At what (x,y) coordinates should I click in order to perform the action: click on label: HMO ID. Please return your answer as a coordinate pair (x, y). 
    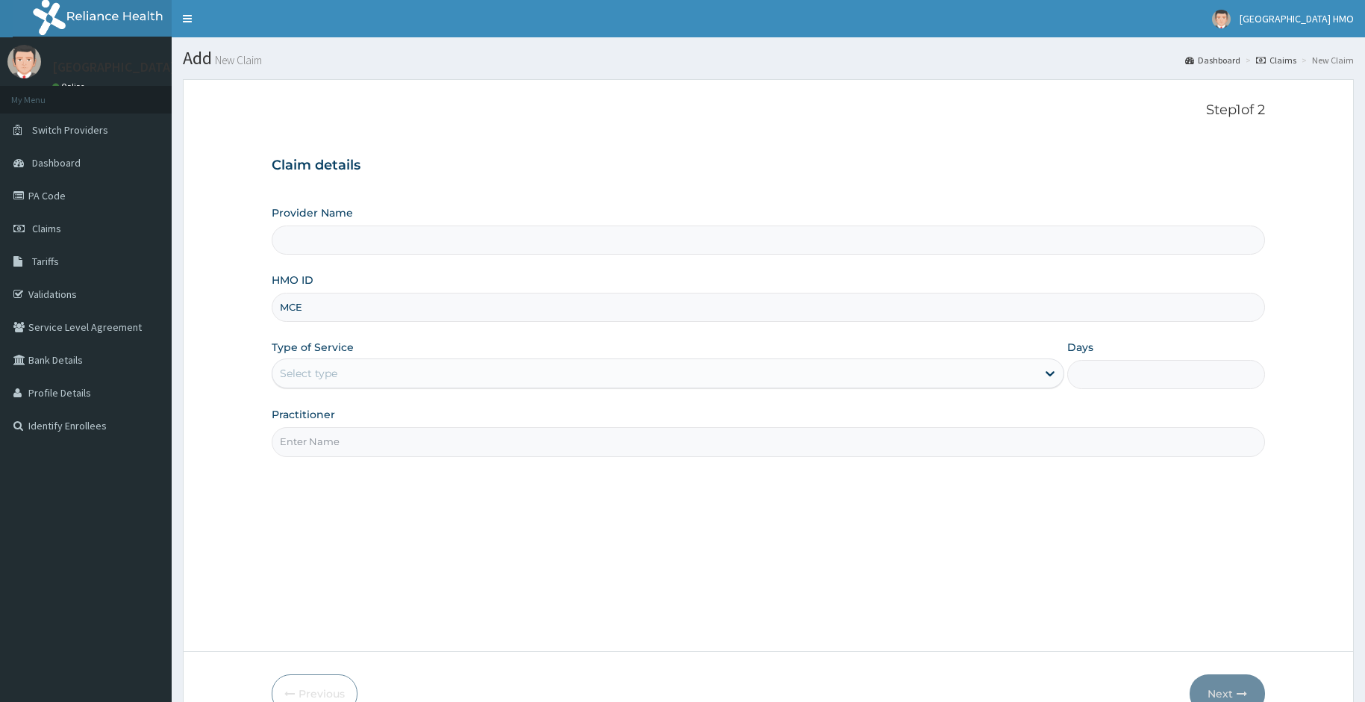
    Looking at the image, I should click on (293, 280).